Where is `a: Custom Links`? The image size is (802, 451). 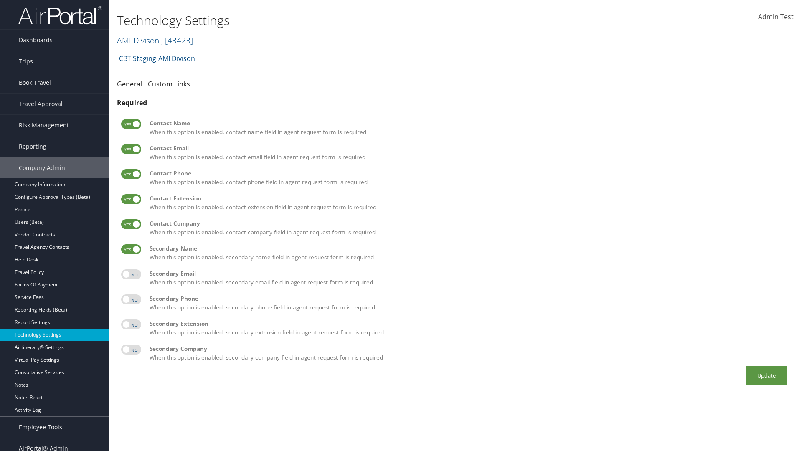
a: Custom Links is located at coordinates (169, 84).